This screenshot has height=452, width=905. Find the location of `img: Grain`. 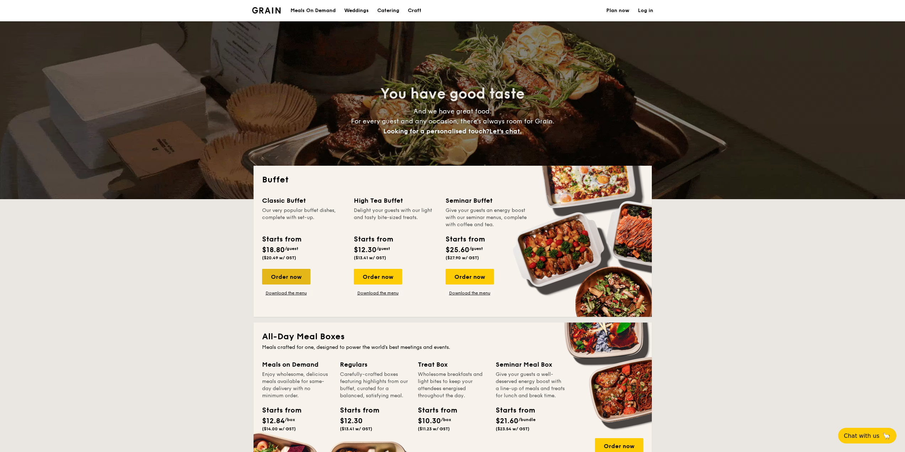

img: Grain is located at coordinates (266, 10).